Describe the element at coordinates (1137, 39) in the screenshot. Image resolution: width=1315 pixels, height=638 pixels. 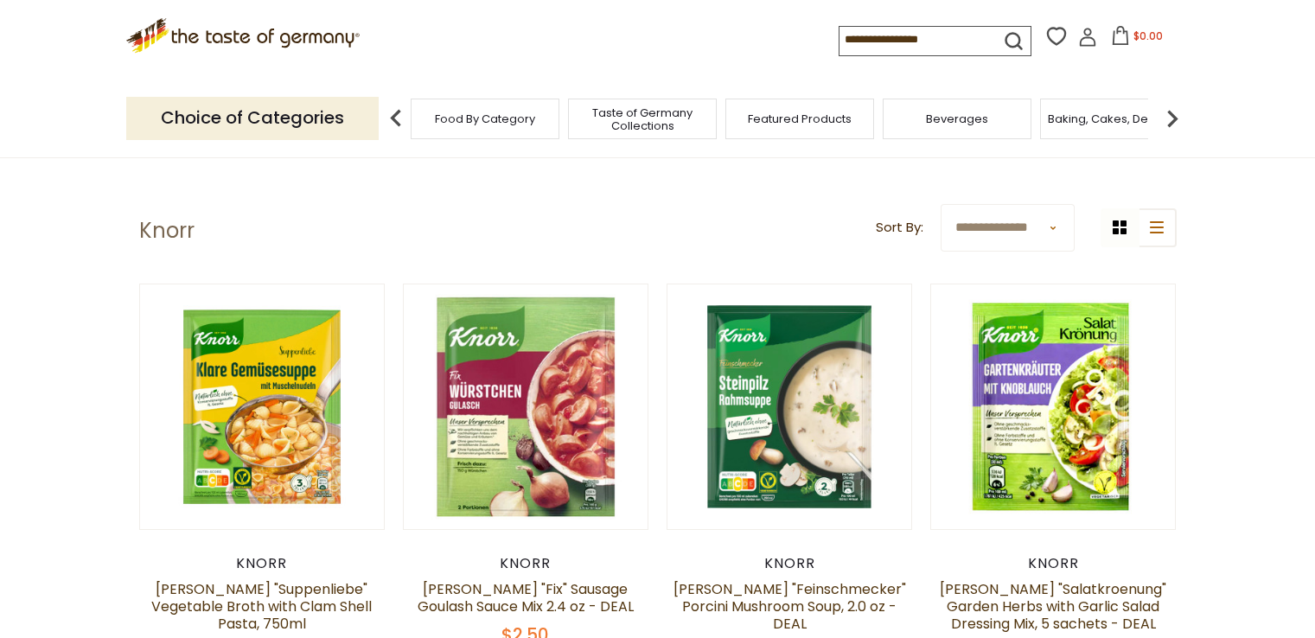
I see `button: $0.00` at that location.